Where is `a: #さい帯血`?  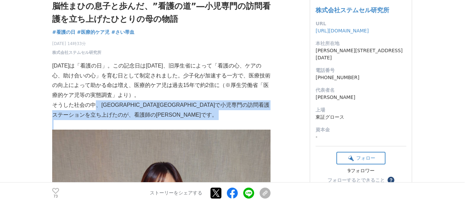 a: #さい帯血 is located at coordinates (123, 32).